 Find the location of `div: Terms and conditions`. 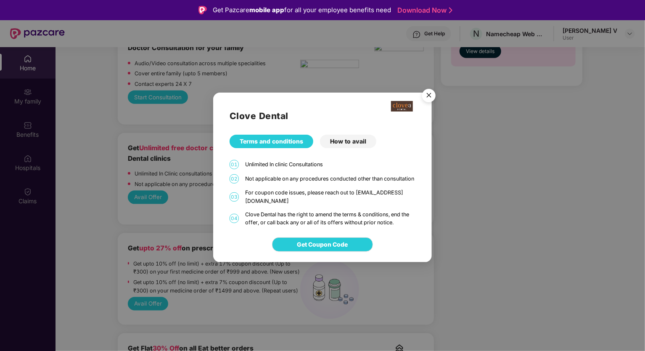

div: Terms and conditions is located at coordinates (271, 141).